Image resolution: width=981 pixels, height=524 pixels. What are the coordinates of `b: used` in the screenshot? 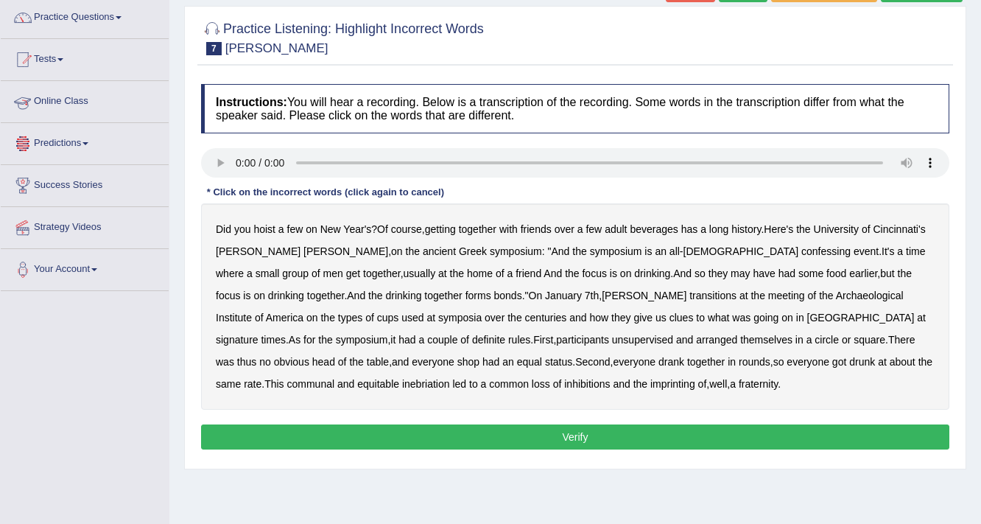 It's located at (413, 318).